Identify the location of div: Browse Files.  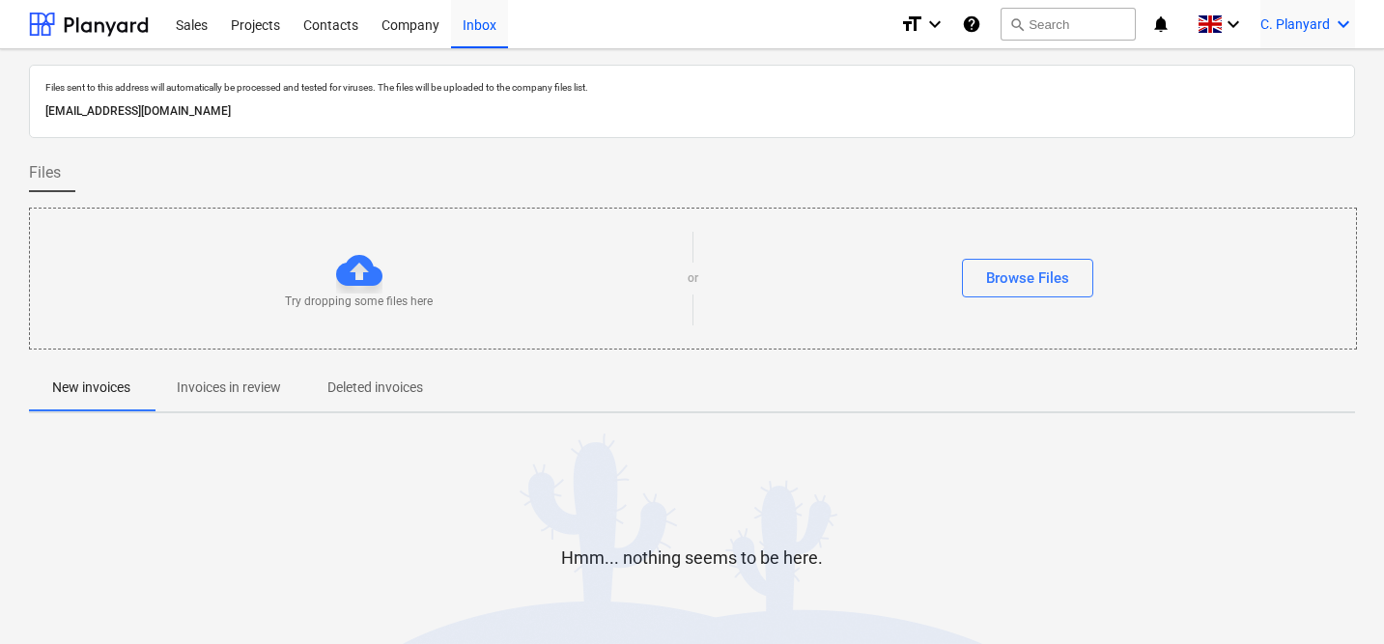
(1028, 278).